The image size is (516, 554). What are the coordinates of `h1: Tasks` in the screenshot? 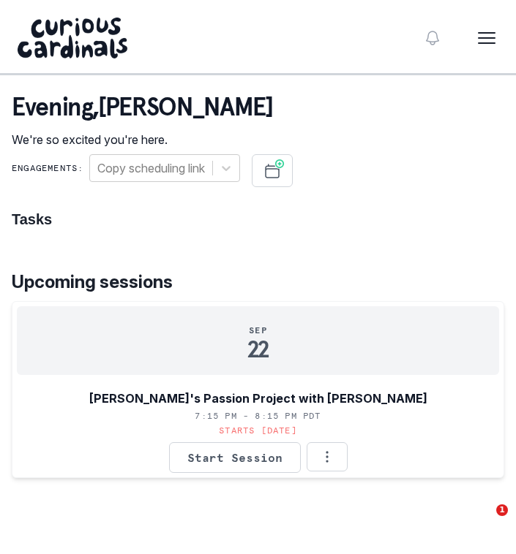 It's located at (257, 219).